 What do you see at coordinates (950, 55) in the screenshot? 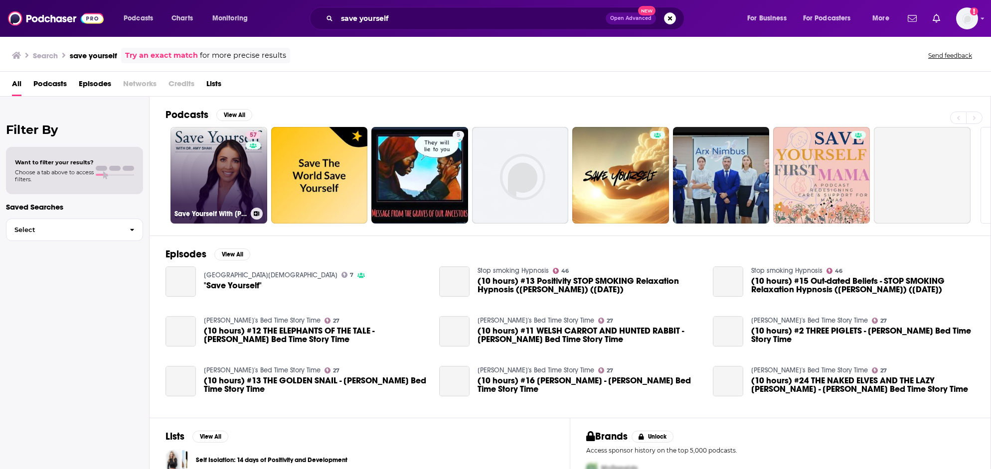
I see `button: Send feedback` at bounding box center [950, 55].